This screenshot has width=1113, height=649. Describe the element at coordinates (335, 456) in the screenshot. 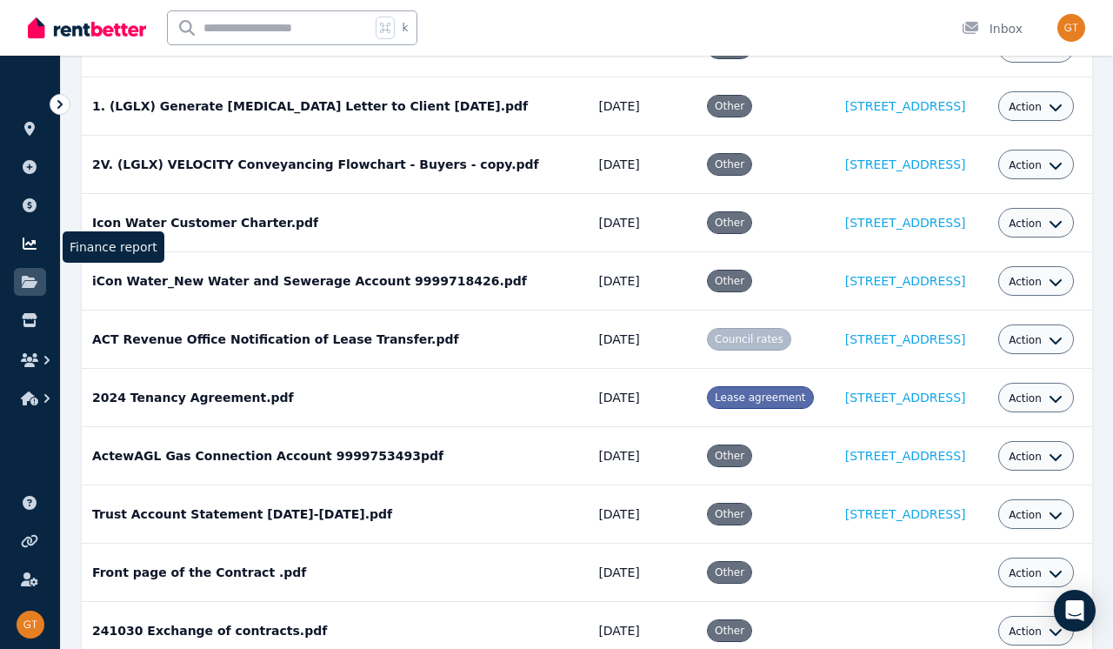

I see `td: ActewAGL Gas Connection Account 9999753493pdf` at that location.